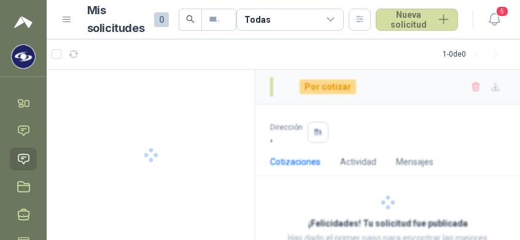 This screenshot has height=240, width=520. What do you see at coordinates (116, 20) in the screenshot?
I see `h1: Mis solicitudes` at bounding box center [116, 20].